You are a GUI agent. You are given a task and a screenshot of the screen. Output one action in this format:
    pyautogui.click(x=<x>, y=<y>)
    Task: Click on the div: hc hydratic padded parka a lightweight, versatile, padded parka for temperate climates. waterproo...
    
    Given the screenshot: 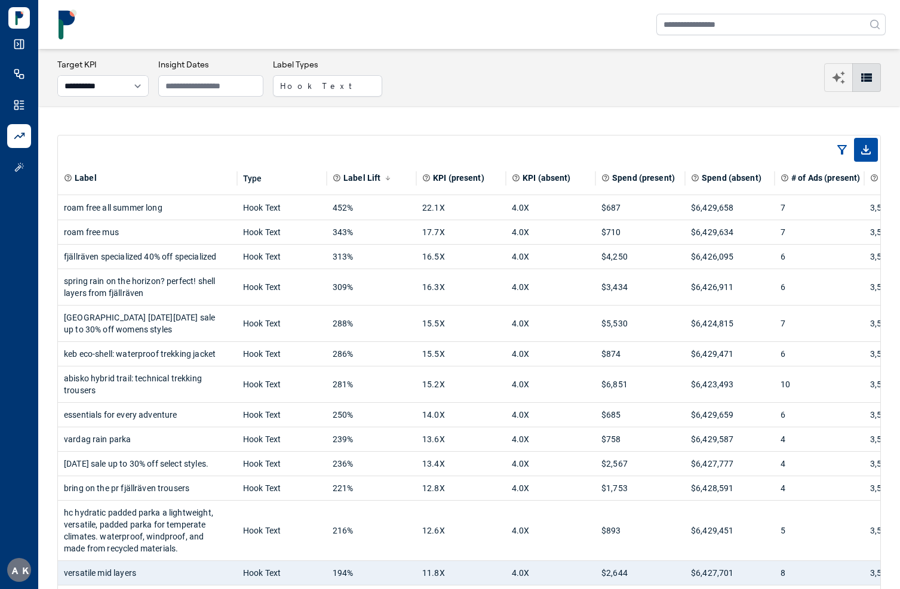 What is the action you would take?
    pyautogui.click(x=147, y=531)
    